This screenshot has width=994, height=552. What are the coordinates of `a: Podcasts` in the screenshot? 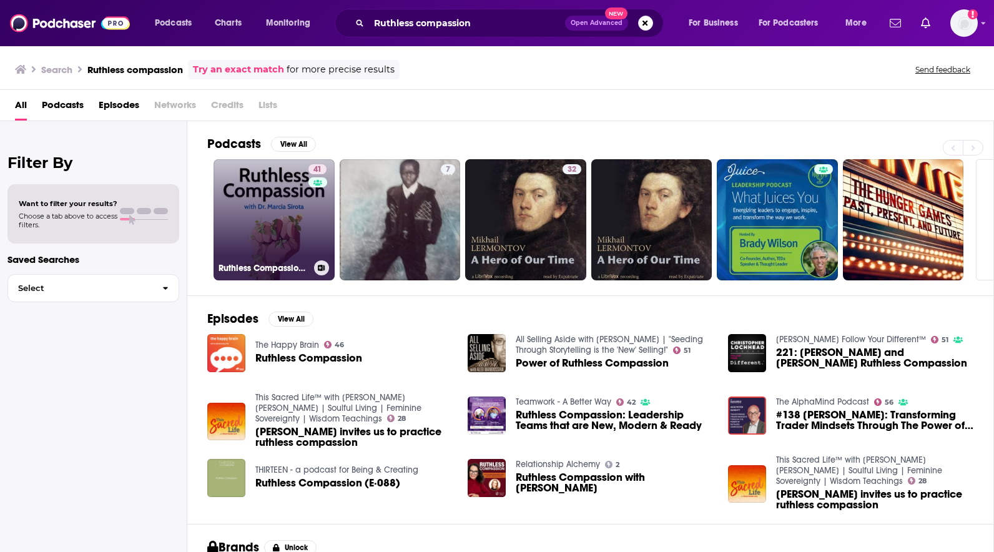 It's located at (62, 107).